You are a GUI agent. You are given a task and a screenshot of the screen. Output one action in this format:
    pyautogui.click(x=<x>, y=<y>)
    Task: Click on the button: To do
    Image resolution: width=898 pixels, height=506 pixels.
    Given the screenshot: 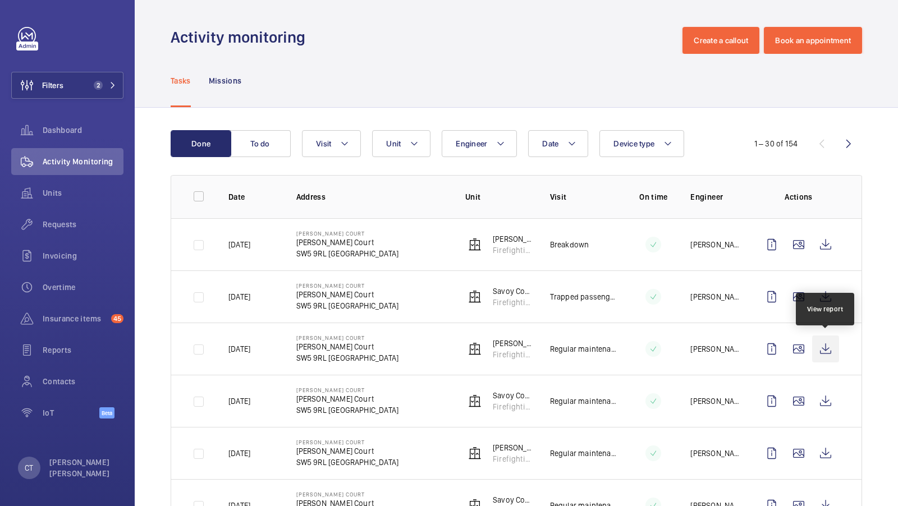 What is the action you would take?
    pyautogui.click(x=260, y=144)
    